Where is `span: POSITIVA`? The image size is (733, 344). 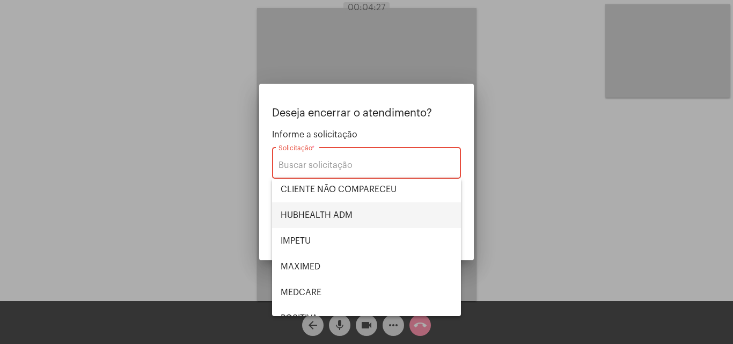
span: POSITIVA is located at coordinates (367, 318).